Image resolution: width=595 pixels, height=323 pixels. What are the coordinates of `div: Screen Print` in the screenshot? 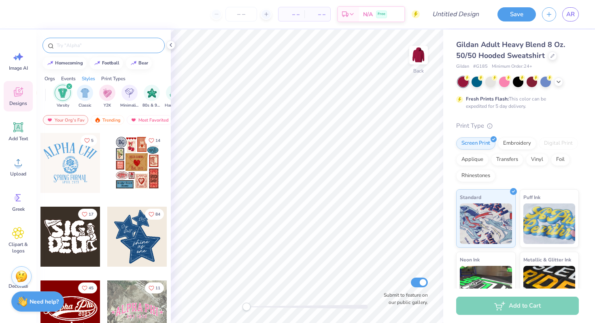 It's located at (476, 143).